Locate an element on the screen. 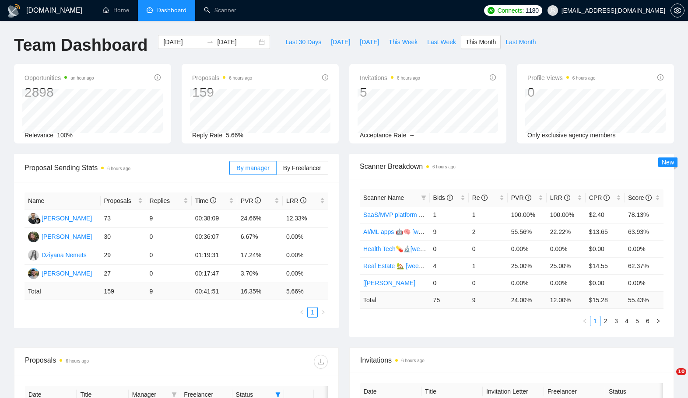  span: user is located at coordinates (553, 11).